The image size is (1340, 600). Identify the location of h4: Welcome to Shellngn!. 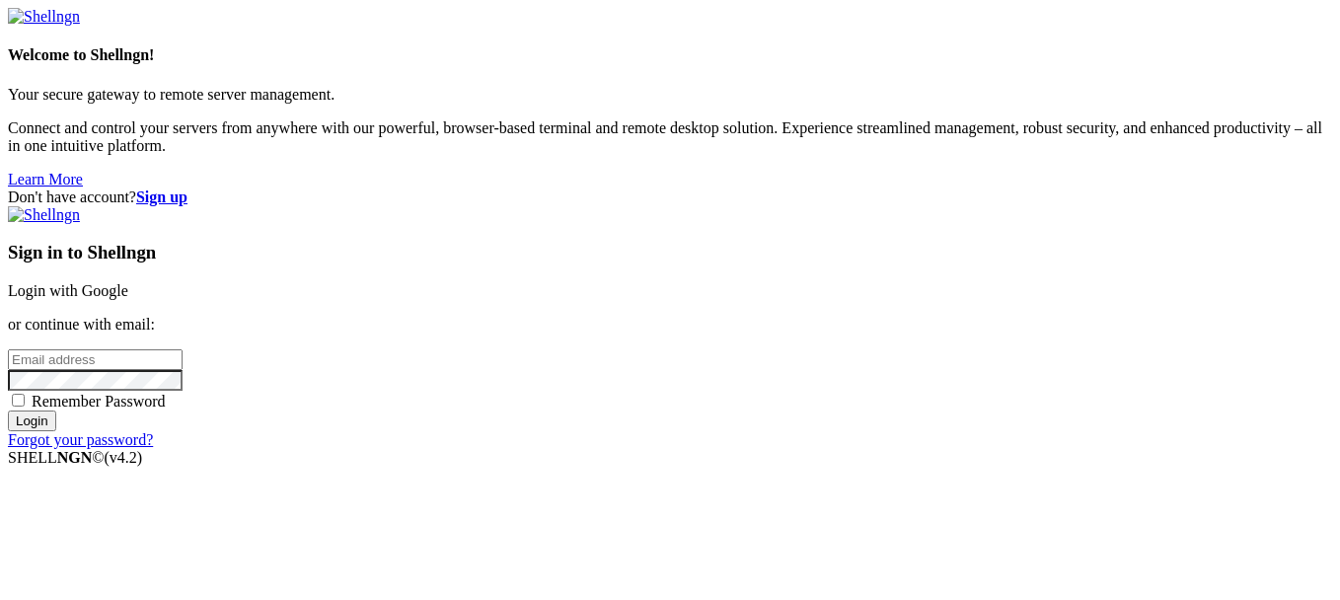
(670, 55).